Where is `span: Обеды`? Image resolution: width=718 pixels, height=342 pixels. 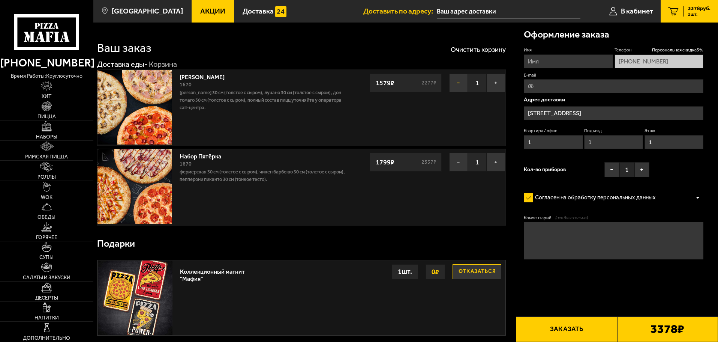 span: Обеды is located at coordinates (47, 217).